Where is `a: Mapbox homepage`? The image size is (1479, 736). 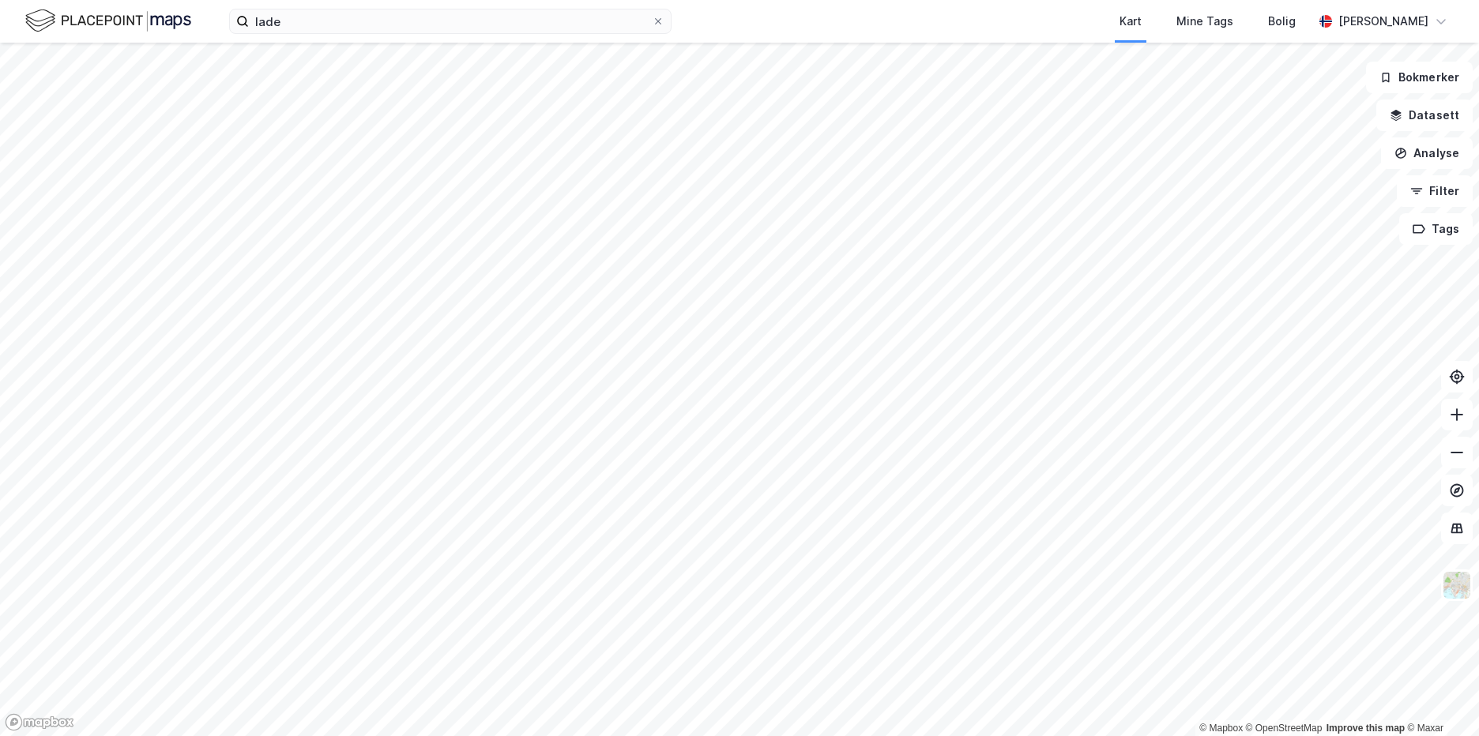 a: Mapbox homepage is located at coordinates (40, 722).